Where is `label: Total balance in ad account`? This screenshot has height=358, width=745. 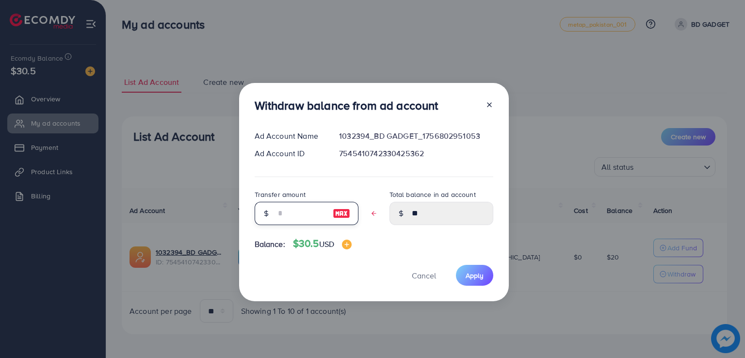 label: Total balance in ad account is located at coordinates (433, 195).